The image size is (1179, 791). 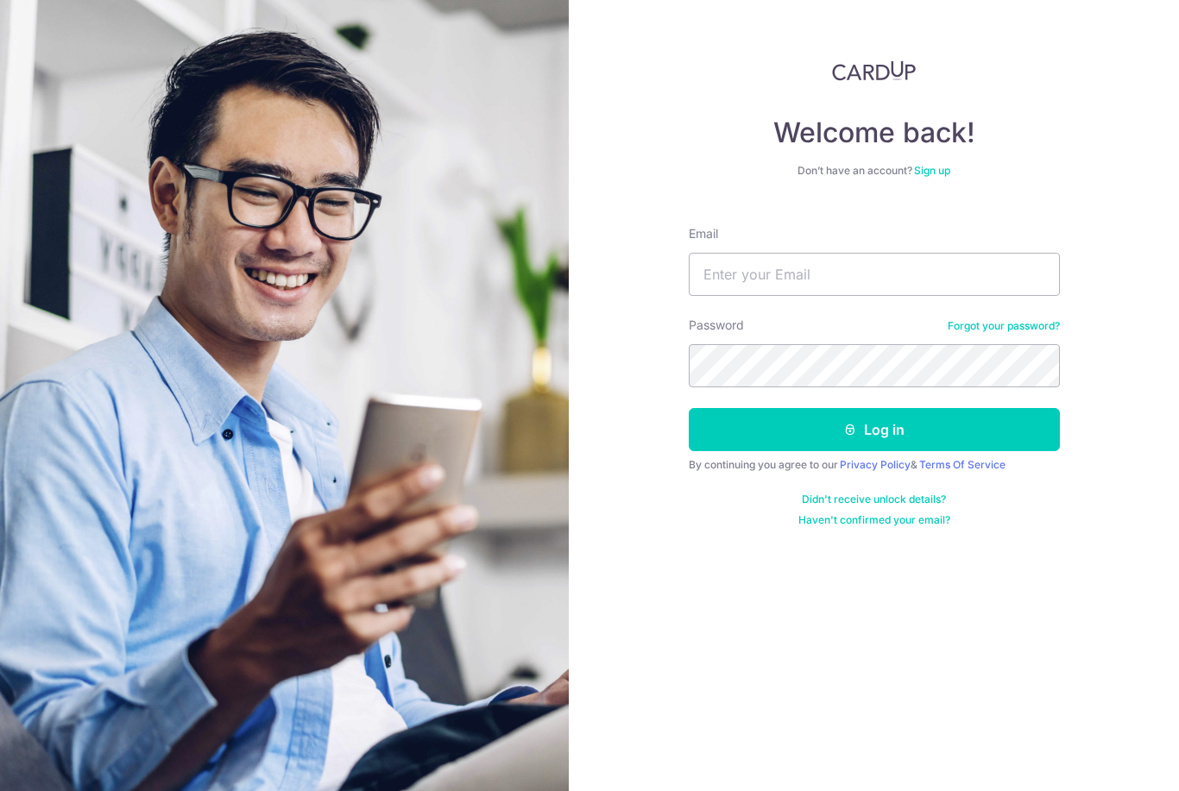 What do you see at coordinates (874, 430) in the screenshot?
I see `button: Log in` at bounding box center [874, 430].